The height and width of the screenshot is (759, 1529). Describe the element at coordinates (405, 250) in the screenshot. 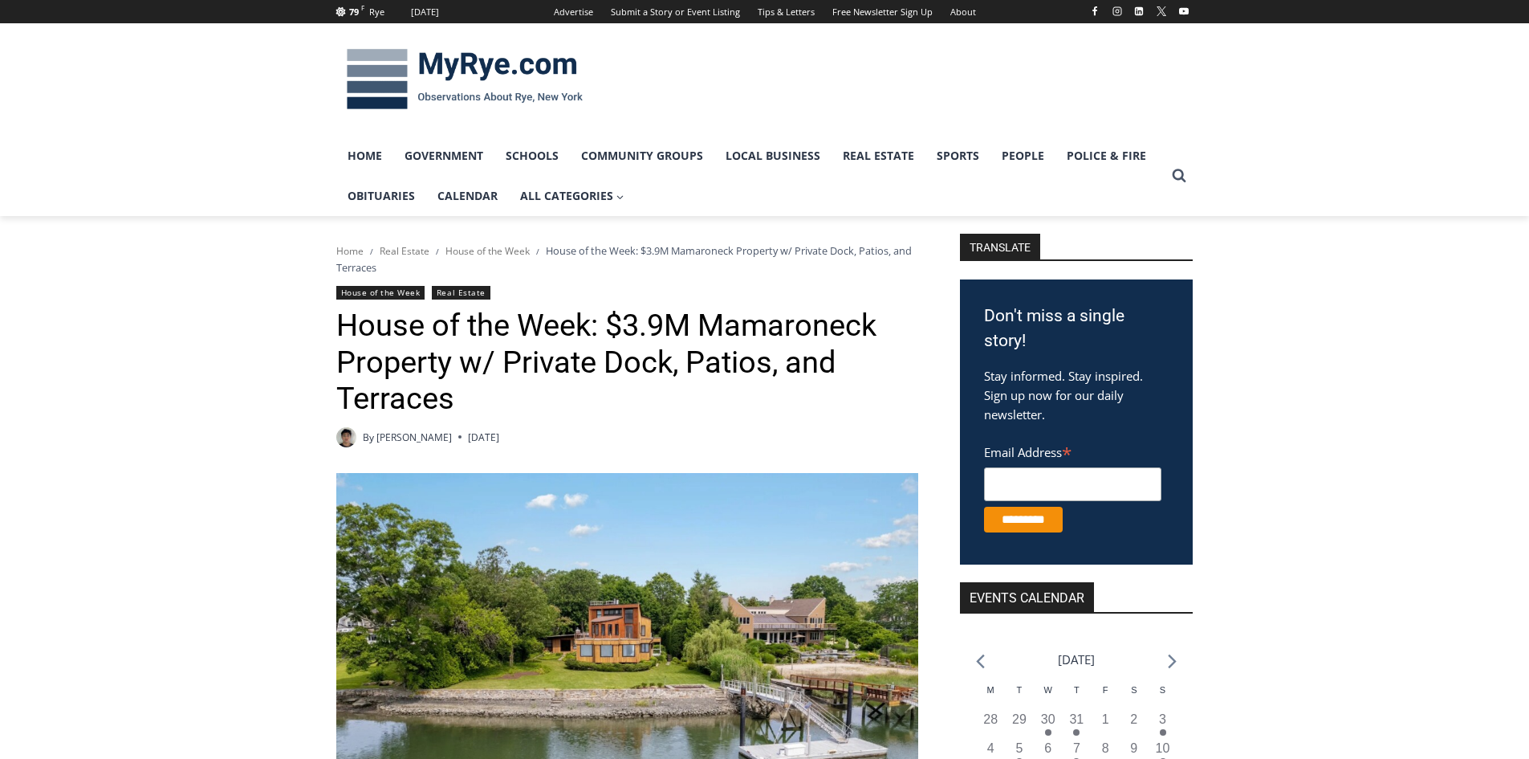

I see `span: Real Estate` at that location.